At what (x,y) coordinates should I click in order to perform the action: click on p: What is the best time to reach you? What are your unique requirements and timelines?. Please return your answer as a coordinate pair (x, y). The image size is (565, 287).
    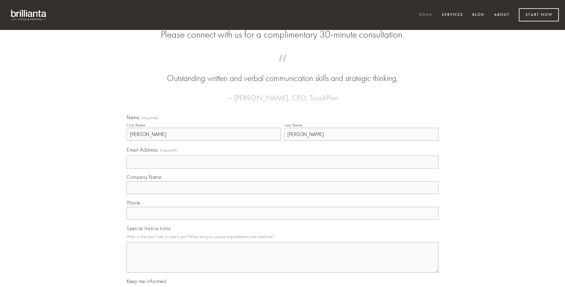
    Looking at the image, I should click on (282, 236).